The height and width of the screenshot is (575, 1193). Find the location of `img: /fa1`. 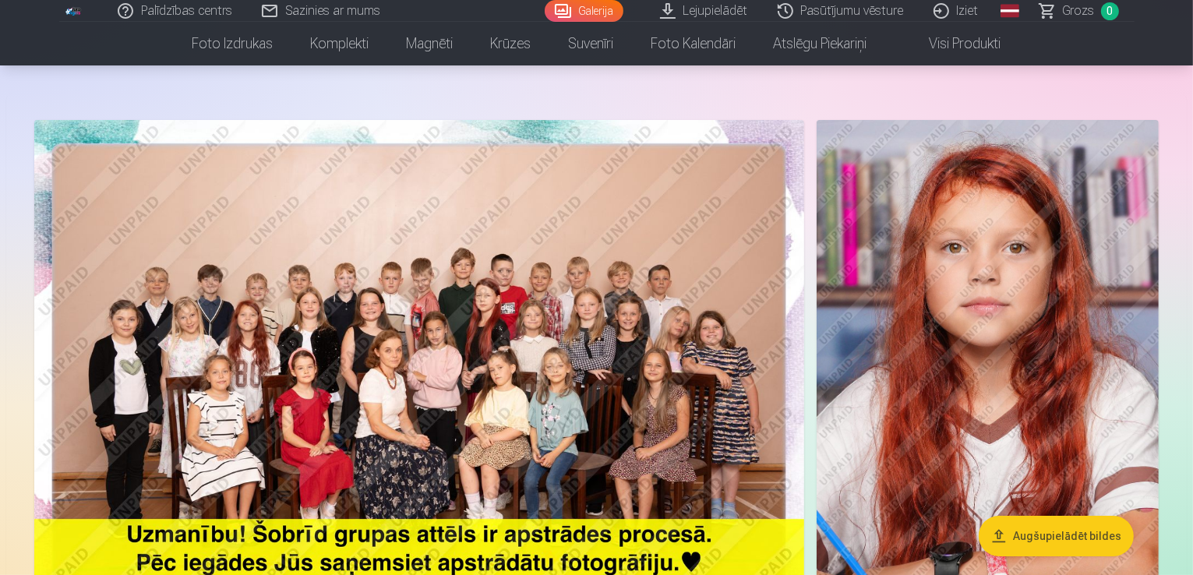

img: /fa1 is located at coordinates (74, 11).